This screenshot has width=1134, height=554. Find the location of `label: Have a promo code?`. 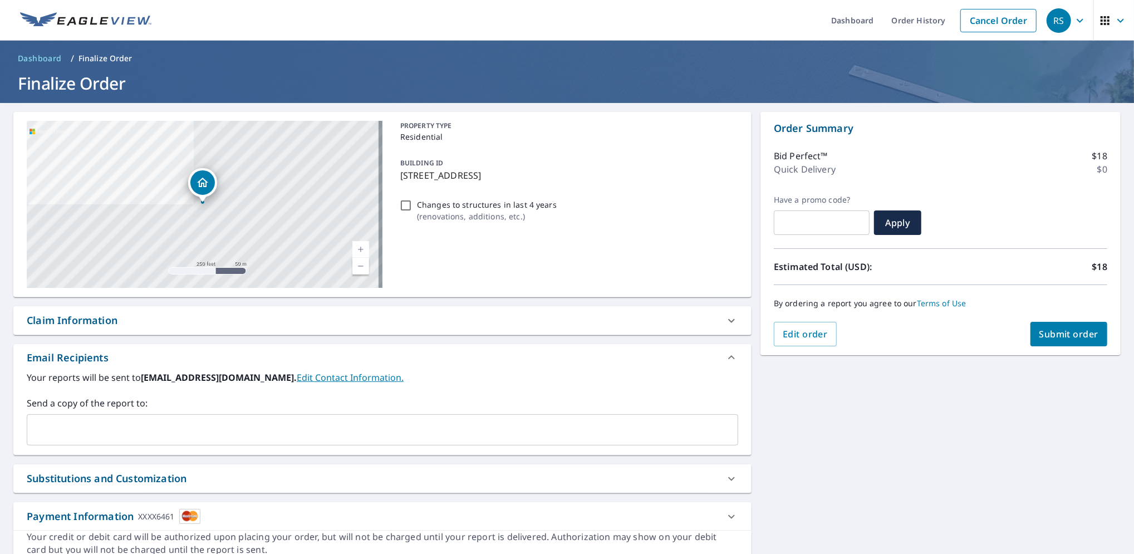

label: Have a promo code? is located at coordinates (822, 200).